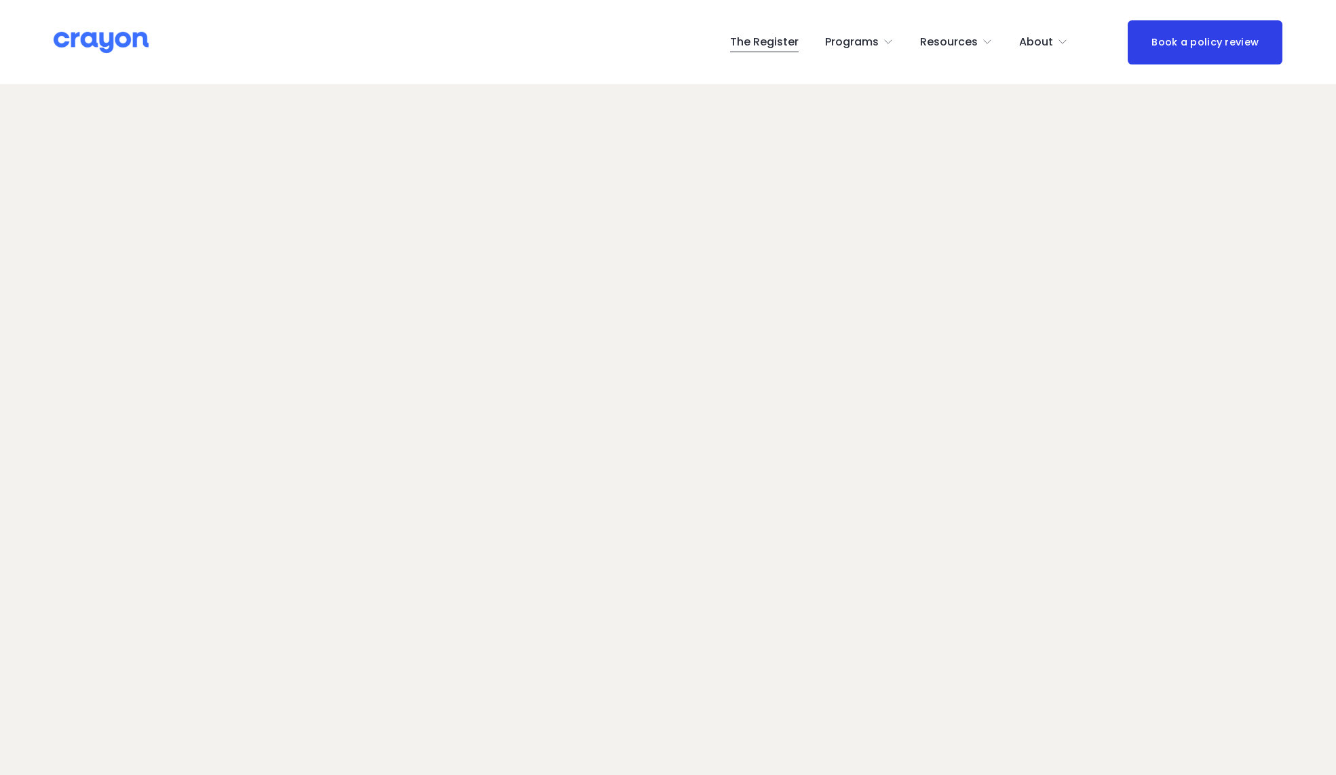  I want to click on a: Book a policy review, so click(1205, 42).